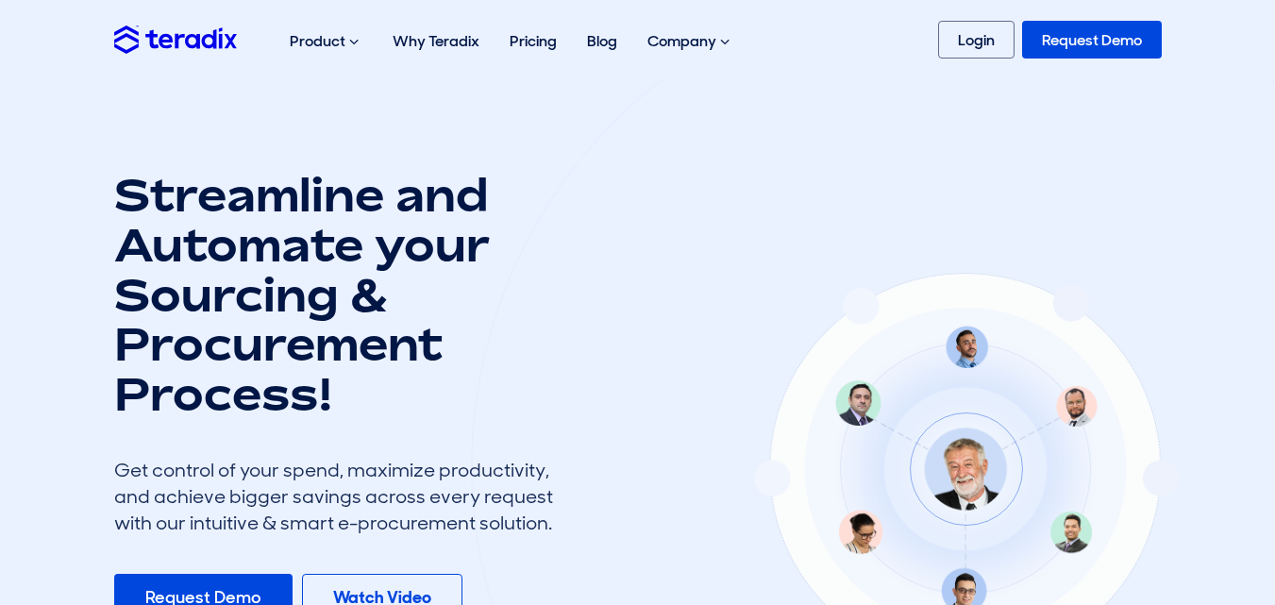  Describe the element at coordinates (176, 39) in the screenshot. I see `img: Teradix logo` at that location.